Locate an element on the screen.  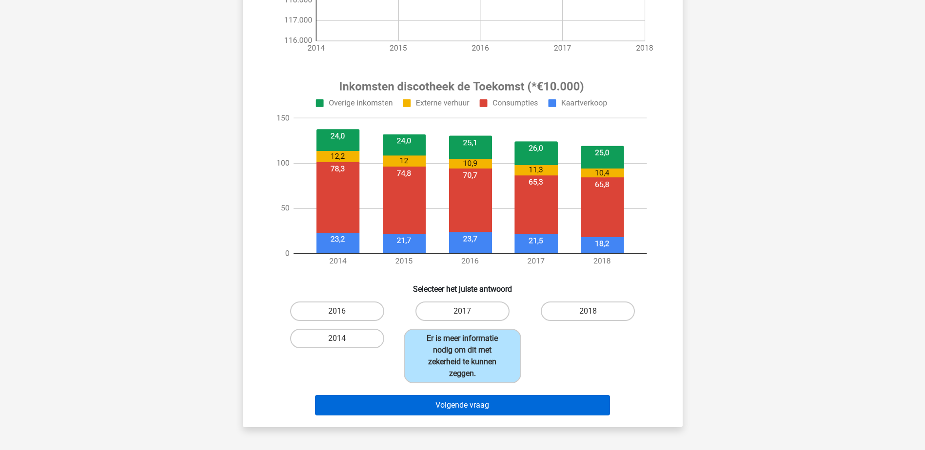
label: 2014 is located at coordinates (337, 339).